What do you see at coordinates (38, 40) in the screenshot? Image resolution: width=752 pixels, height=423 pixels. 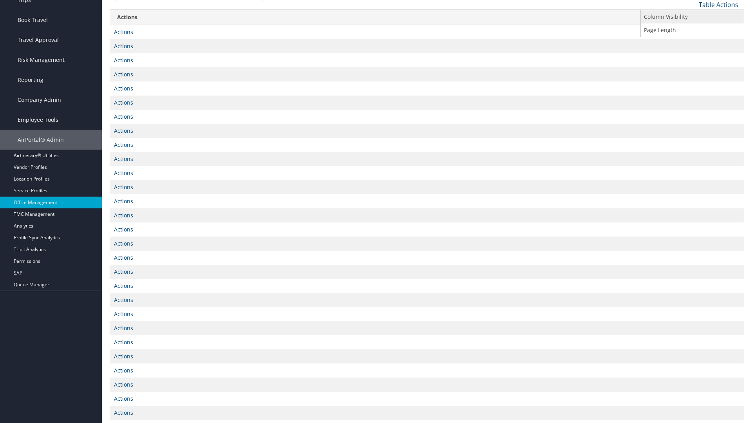 I see `span: Travel Approval` at bounding box center [38, 40].